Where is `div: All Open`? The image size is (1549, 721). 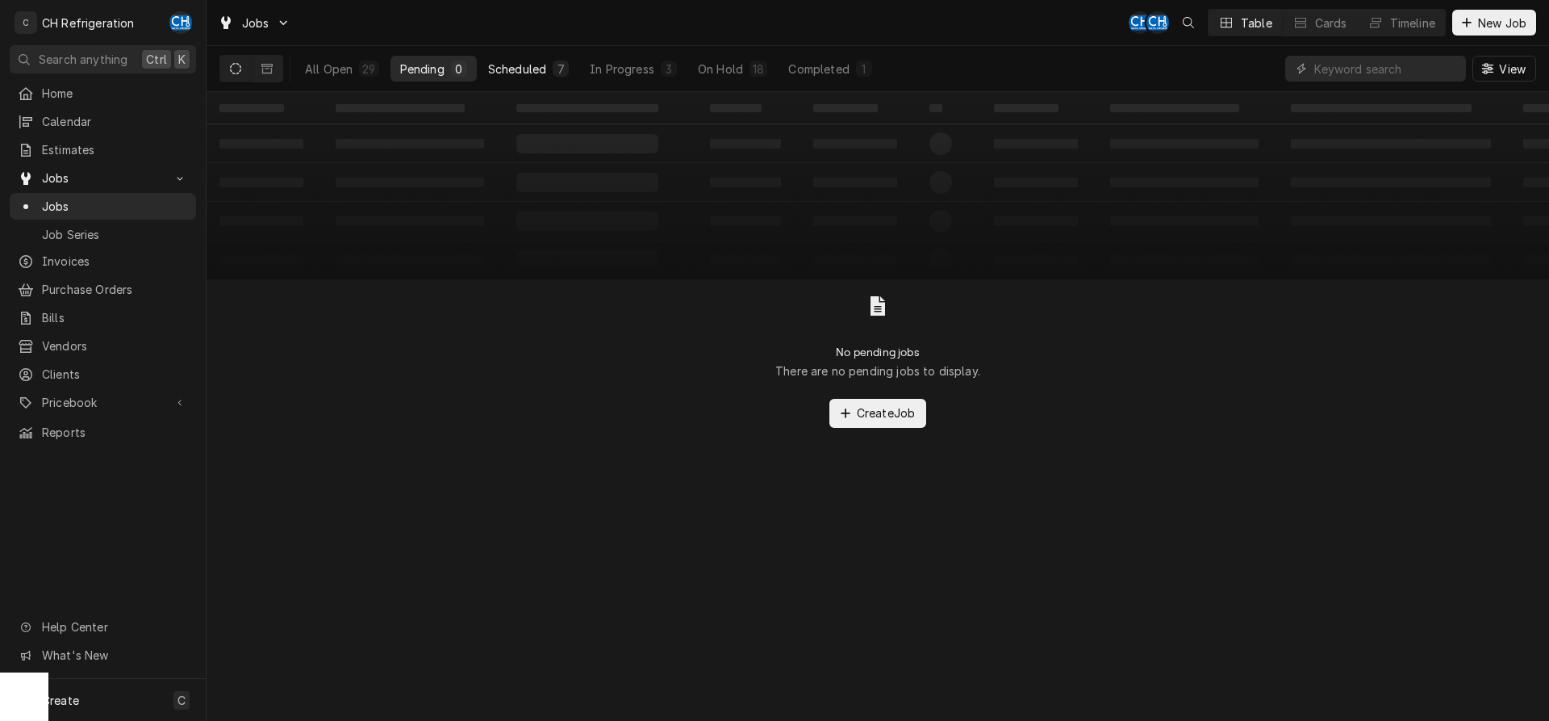
div: All Open is located at coordinates (328, 69).